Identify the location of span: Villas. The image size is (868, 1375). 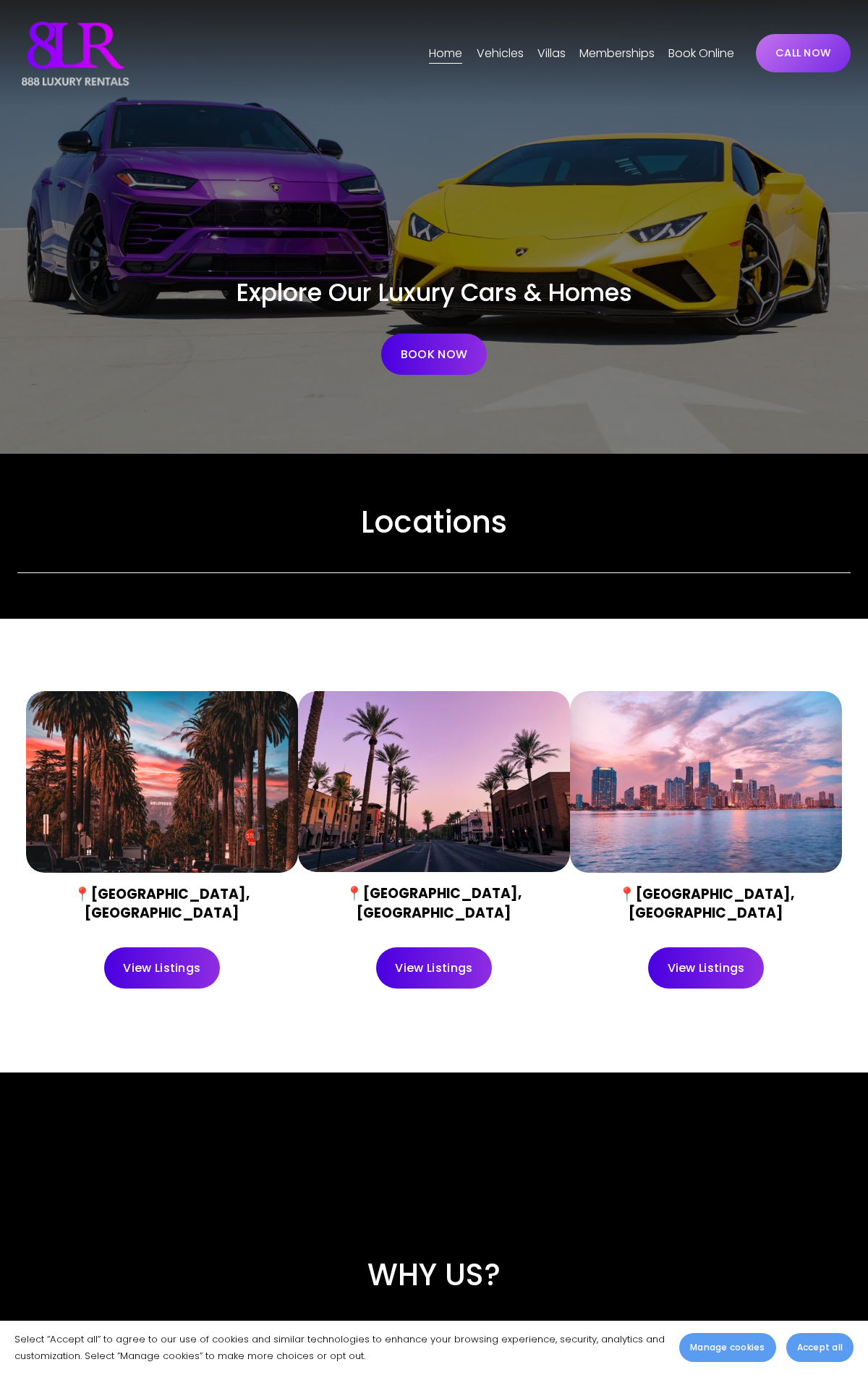
(551, 53).